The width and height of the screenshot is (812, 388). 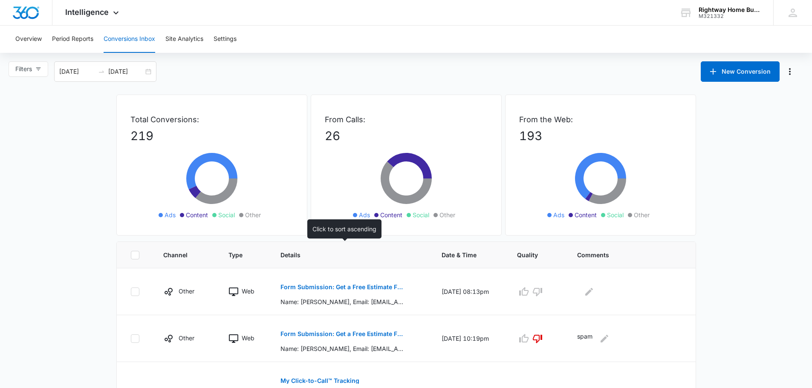 What do you see at coordinates (730, 10) in the screenshot?
I see `div: account name` at bounding box center [730, 10].